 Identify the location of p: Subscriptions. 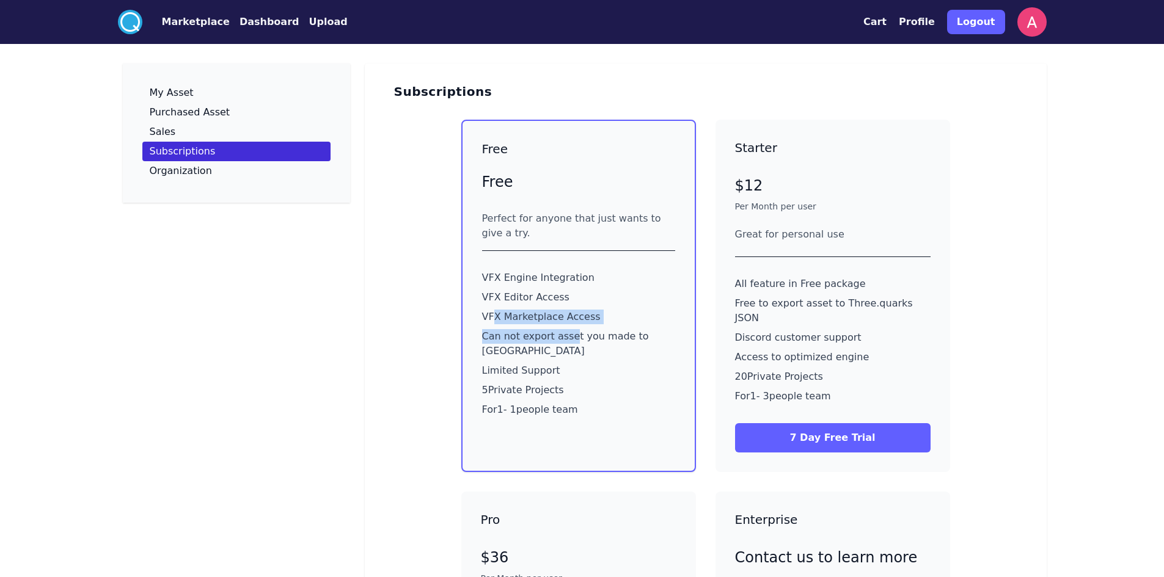
(183, 151).